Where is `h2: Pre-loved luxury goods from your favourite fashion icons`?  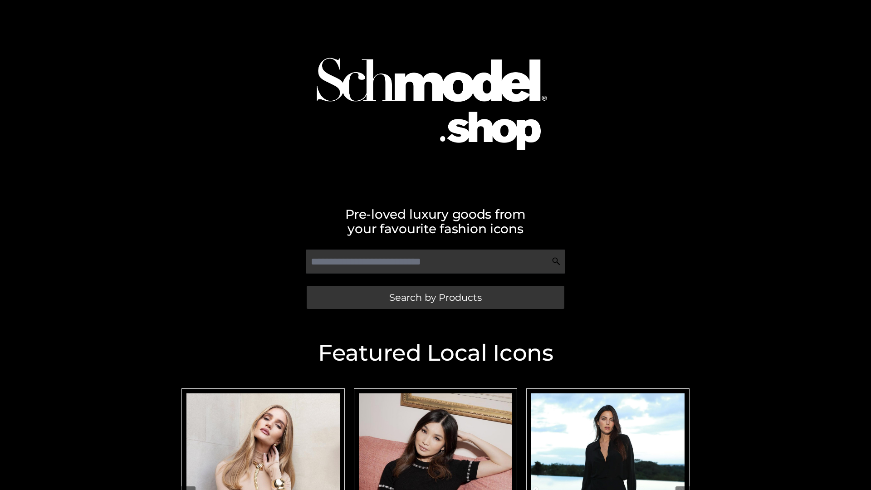
h2: Pre-loved luxury goods from your favourite fashion icons is located at coordinates (436, 221).